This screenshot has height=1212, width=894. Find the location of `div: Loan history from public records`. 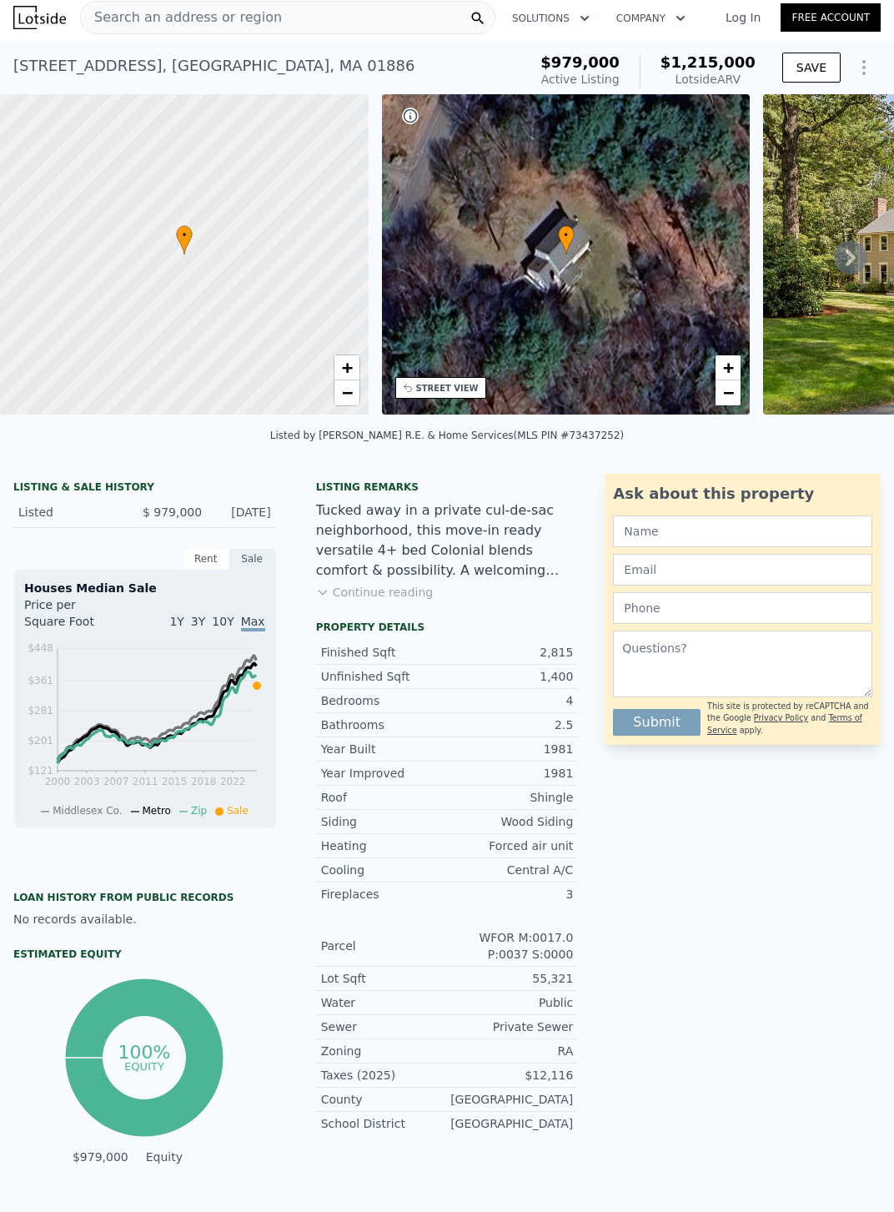

div: Loan history from public records is located at coordinates (144, 897).